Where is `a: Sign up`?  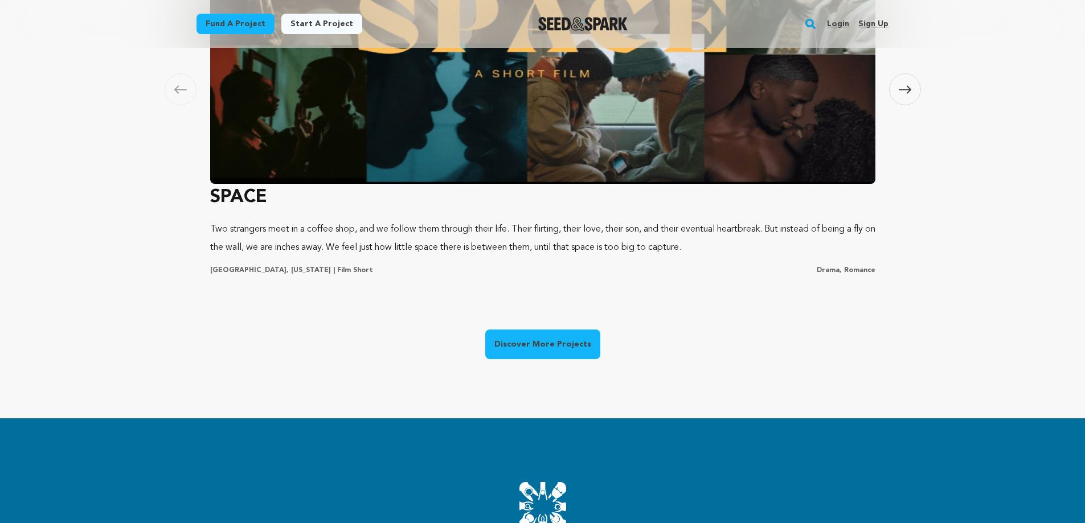 a: Sign up is located at coordinates (873, 24).